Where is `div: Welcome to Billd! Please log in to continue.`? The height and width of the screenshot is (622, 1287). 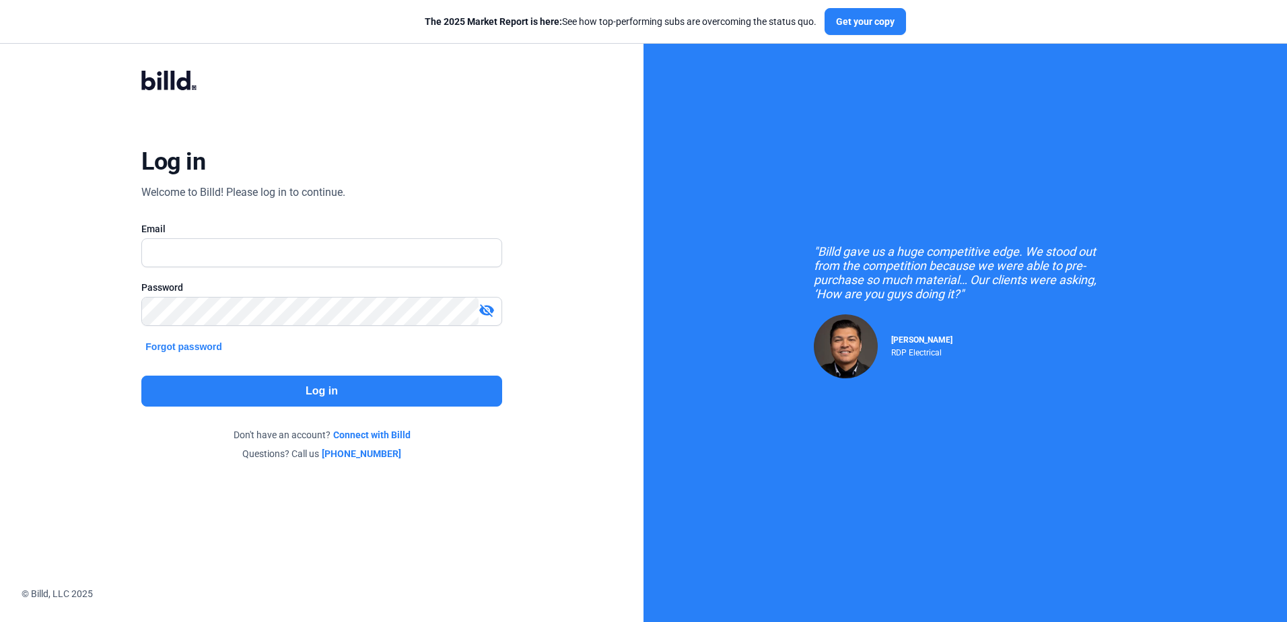 div: Welcome to Billd! Please log in to continue. is located at coordinates (243, 193).